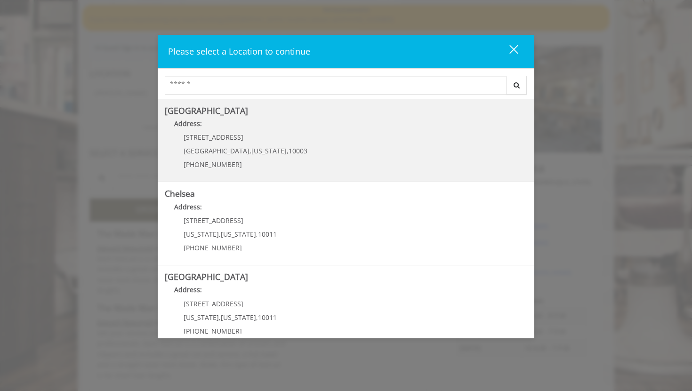  What do you see at coordinates (516, 85) in the screenshot?
I see `i: Search button` at bounding box center [516, 85].